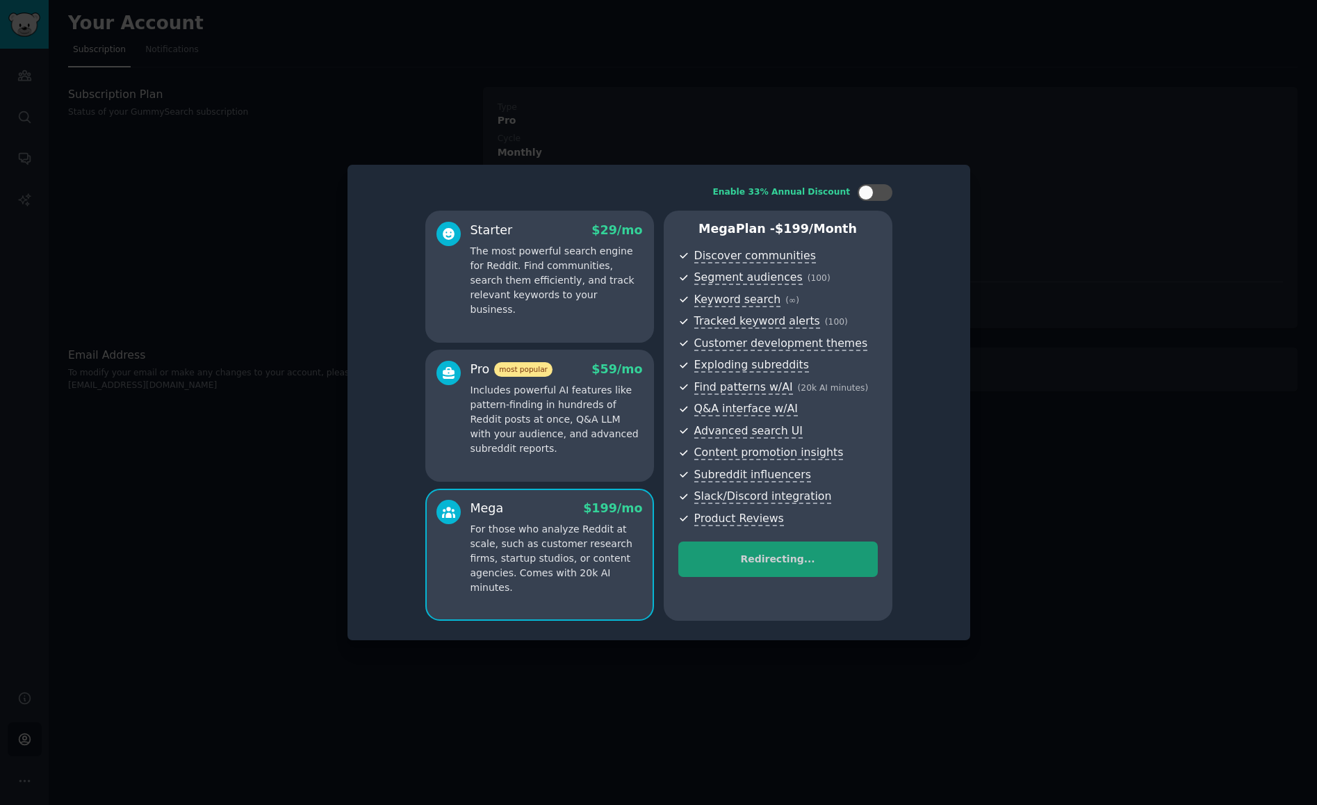 Image resolution: width=1317 pixels, height=805 pixels. What do you see at coordinates (746, 409) in the screenshot?
I see `span: Q&A interface w/AI` at bounding box center [746, 409].